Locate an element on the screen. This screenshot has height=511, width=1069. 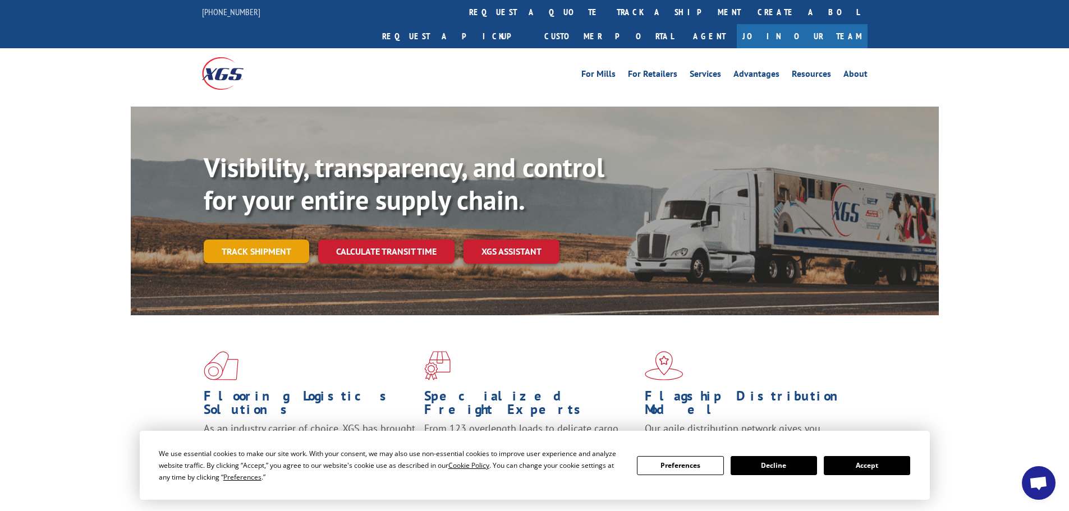
img: xgs-icon-focused-on-flooring-red is located at coordinates (437, 366).